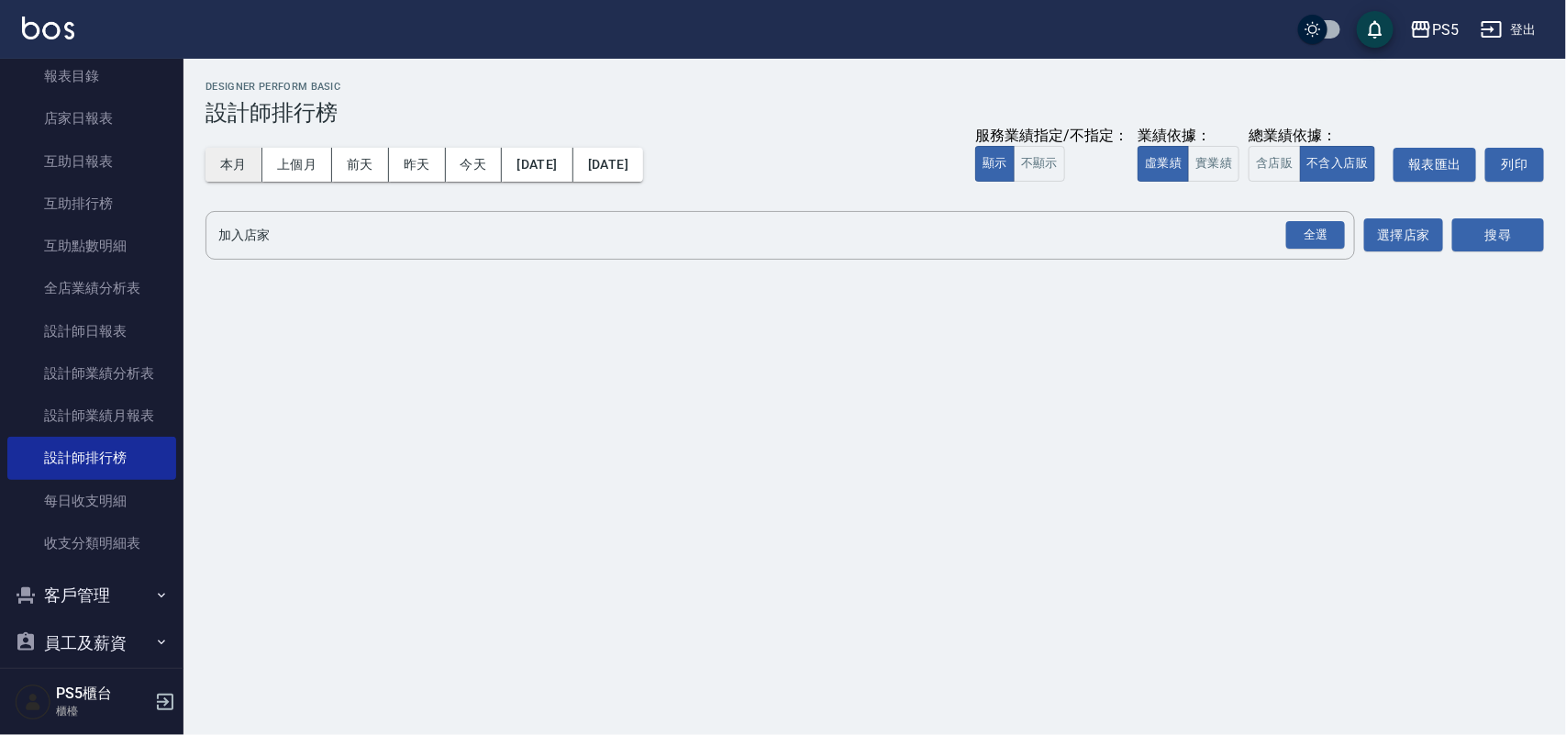  What do you see at coordinates (92, 595) in the screenshot?
I see `button: 客戶管理` at bounding box center [92, 595].